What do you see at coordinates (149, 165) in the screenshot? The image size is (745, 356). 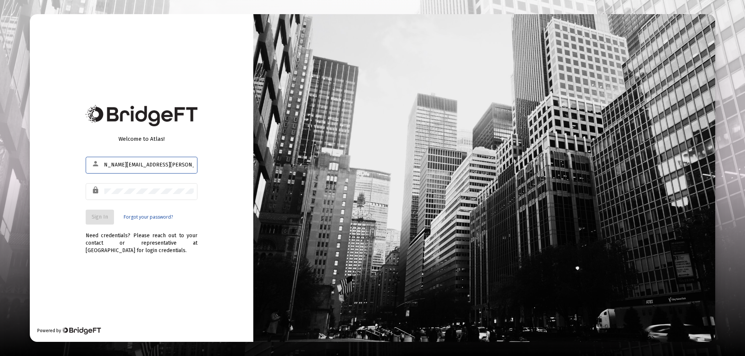 I see `input: Email or Username` at bounding box center [149, 165].